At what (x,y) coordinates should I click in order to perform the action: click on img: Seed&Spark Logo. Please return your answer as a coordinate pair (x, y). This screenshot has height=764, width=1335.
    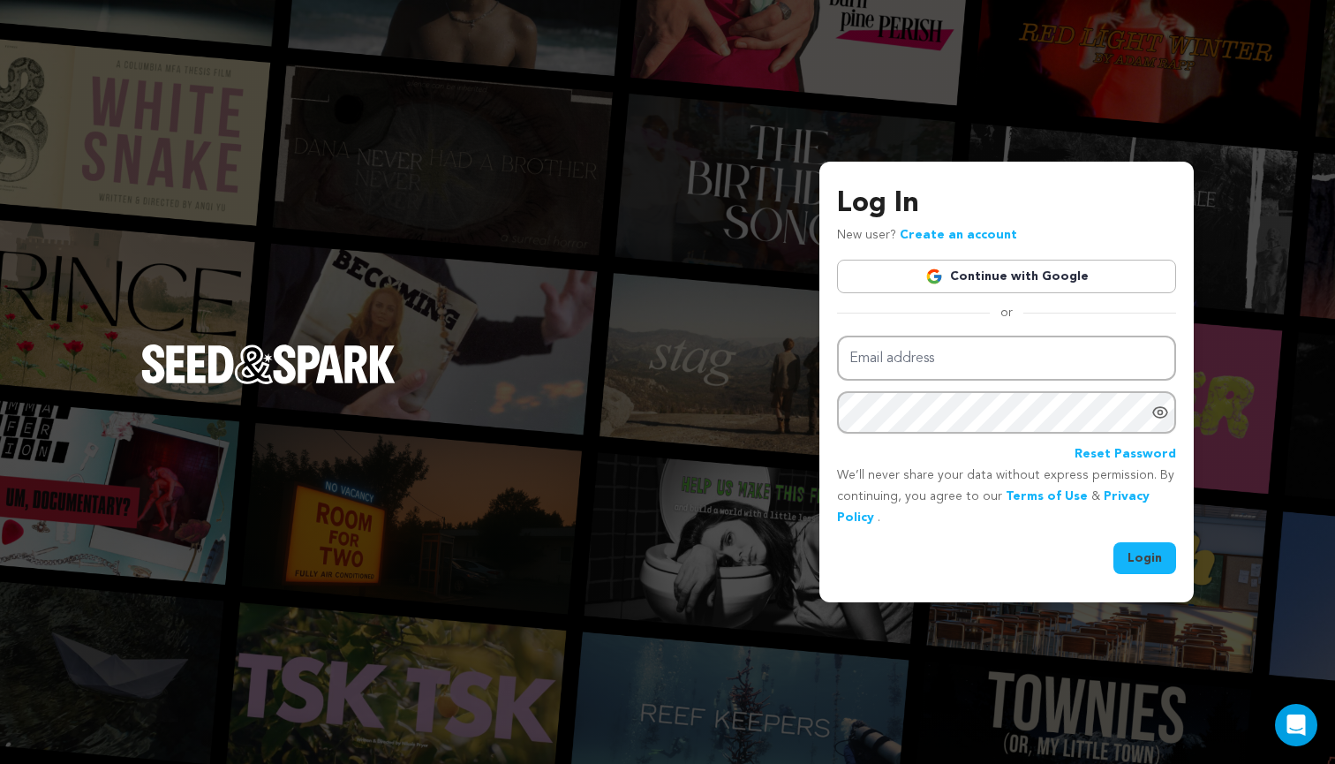
    Looking at the image, I should click on (268, 364).